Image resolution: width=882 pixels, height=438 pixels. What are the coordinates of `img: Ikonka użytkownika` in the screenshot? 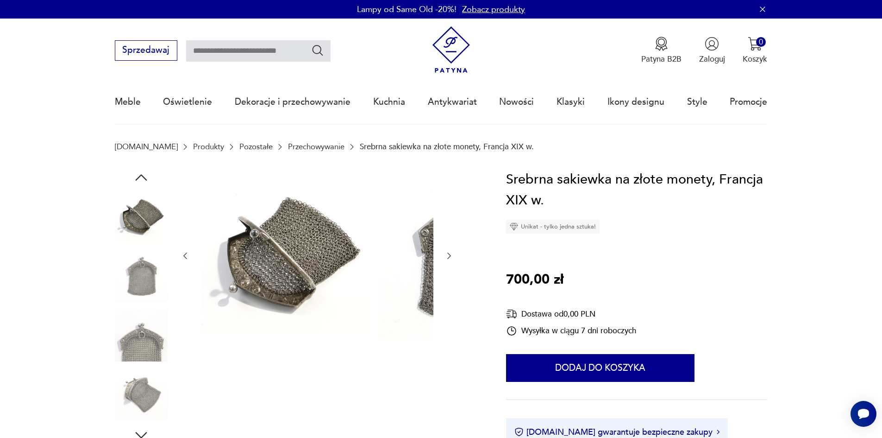 It's located at (712, 44).